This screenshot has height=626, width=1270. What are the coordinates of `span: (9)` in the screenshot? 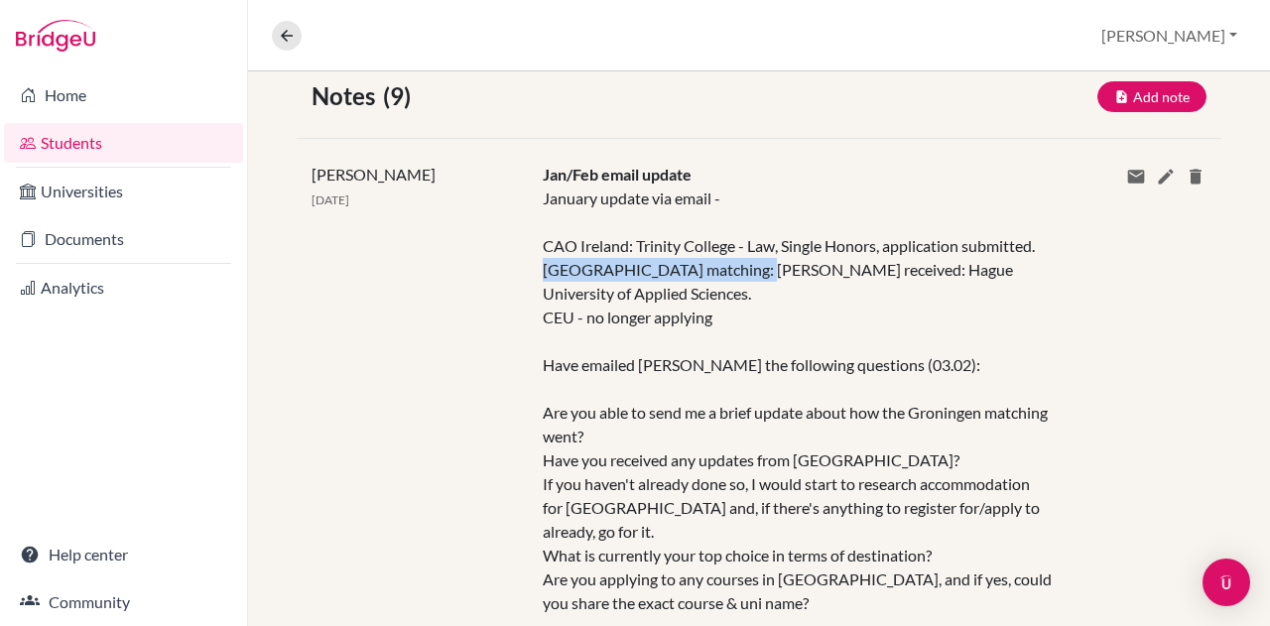 It's located at (401, 96).